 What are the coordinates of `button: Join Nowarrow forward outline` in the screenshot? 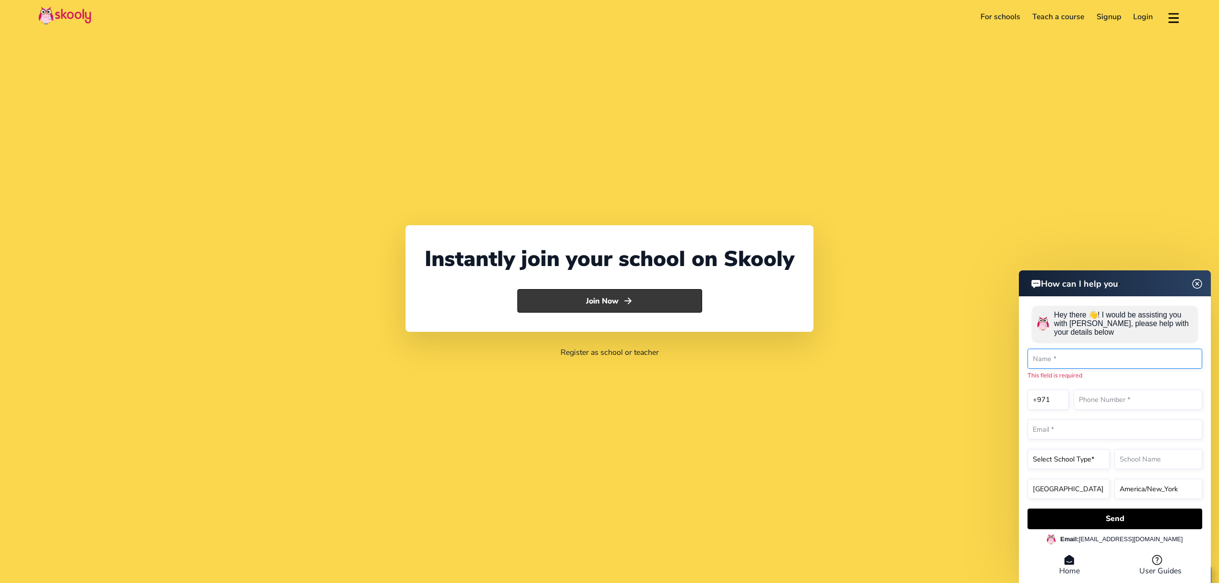 It's located at (610, 301).